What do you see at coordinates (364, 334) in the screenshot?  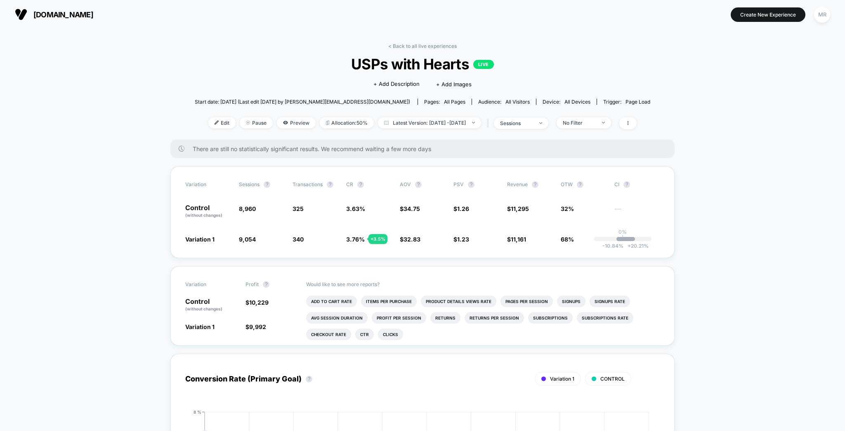 I see `li: Ctr` at bounding box center [364, 334].